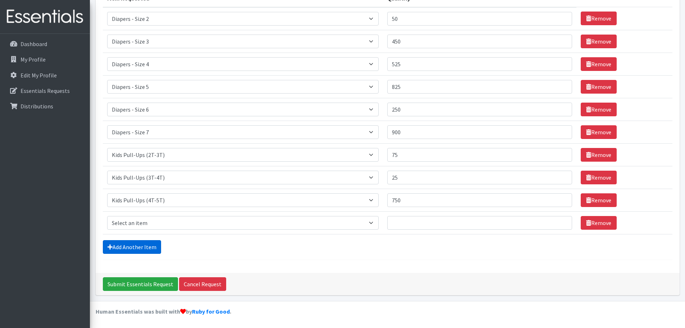  I want to click on a: Essentials Requests, so click(45, 91).